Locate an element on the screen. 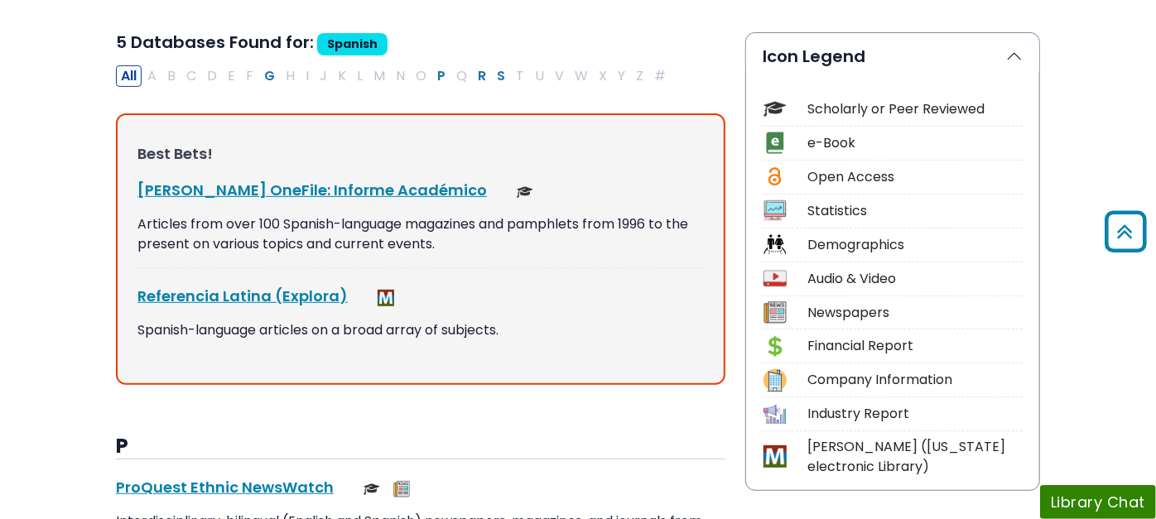 This screenshot has width=1156, height=519. p: Spanish-language articles on a broad array of subjects. is located at coordinates (421, 330).